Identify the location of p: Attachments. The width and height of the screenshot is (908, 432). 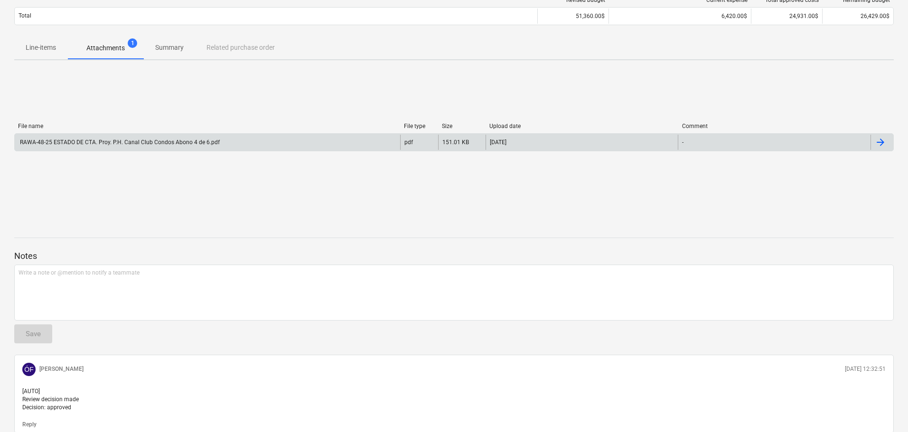
(105, 48).